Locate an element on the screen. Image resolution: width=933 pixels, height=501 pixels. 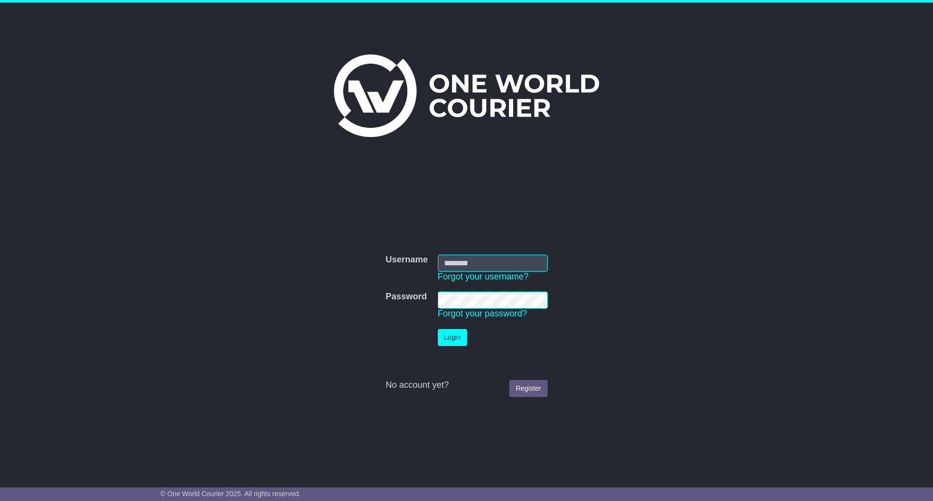
a: Register is located at coordinates (528, 388).